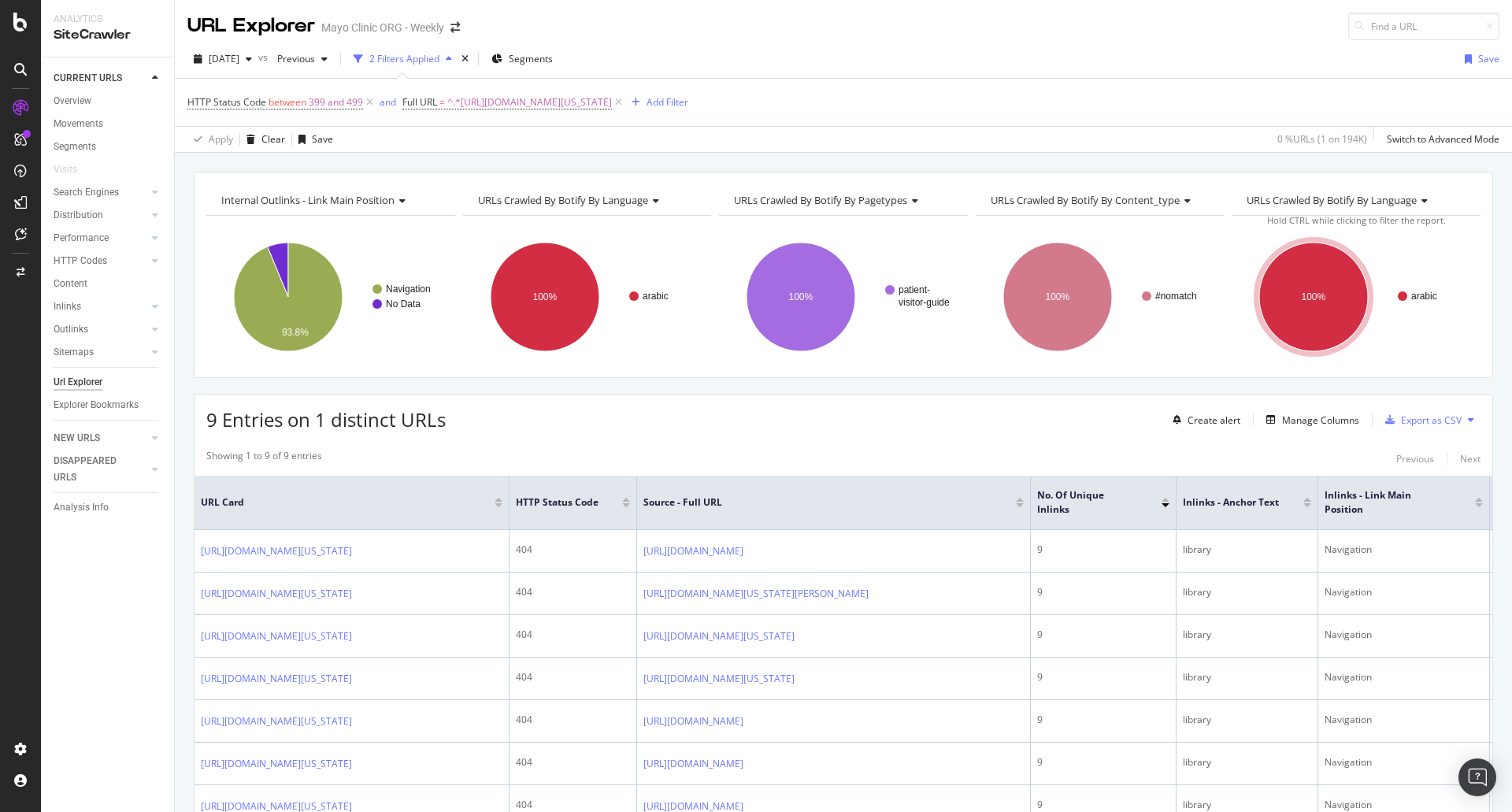 The image size is (1512, 812). What do you see at coordinates (465, 59) in the screenshot?
I see `div: times` at bounding box center [465, 59].